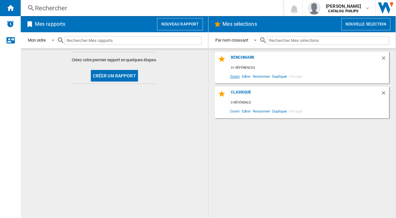 This screenshot has height=218, width=396. I want to click on div: 0 référence, so click(309, 103).